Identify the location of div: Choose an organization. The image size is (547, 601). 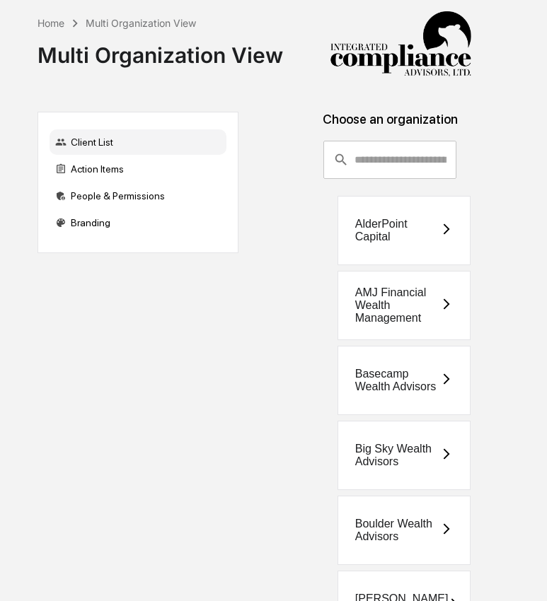
(390, 126).